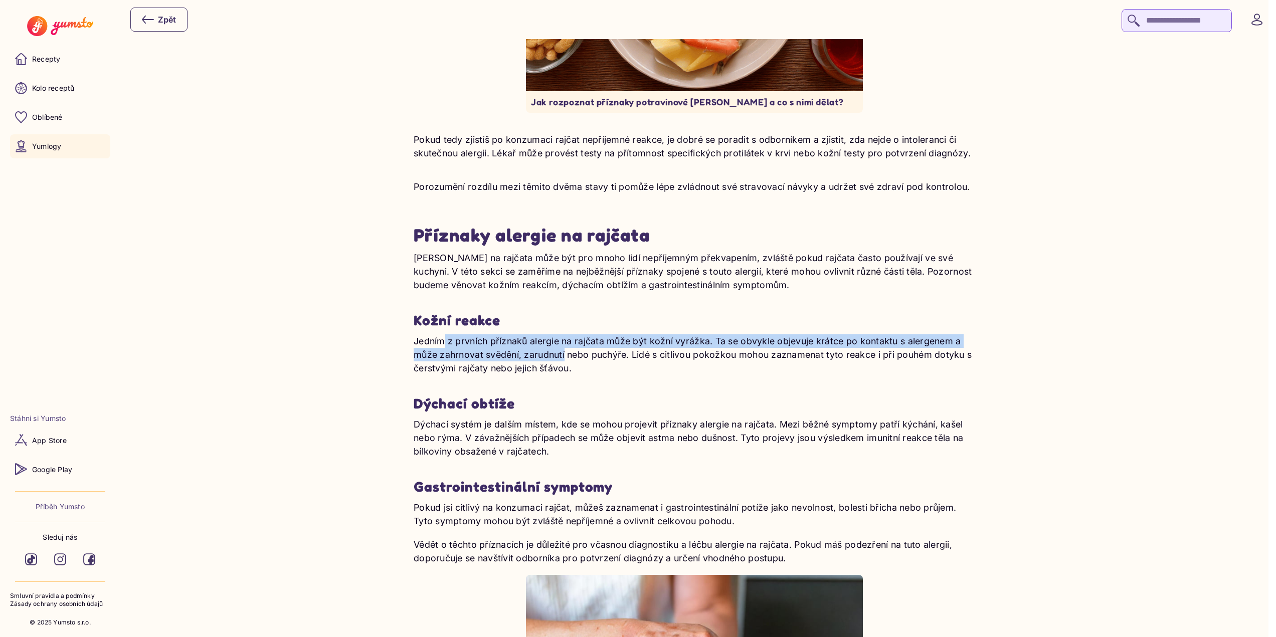 The height and width of the screenshot is (637, 1276). What do you see at coordinates (694, 551) in the screenshot?
I see `p: Vědět o těchto příznacích je důležité pro včasnou diagnostiku a léčbu alergie na rajčata. Pokud m...` at bounding box center [694, 551].